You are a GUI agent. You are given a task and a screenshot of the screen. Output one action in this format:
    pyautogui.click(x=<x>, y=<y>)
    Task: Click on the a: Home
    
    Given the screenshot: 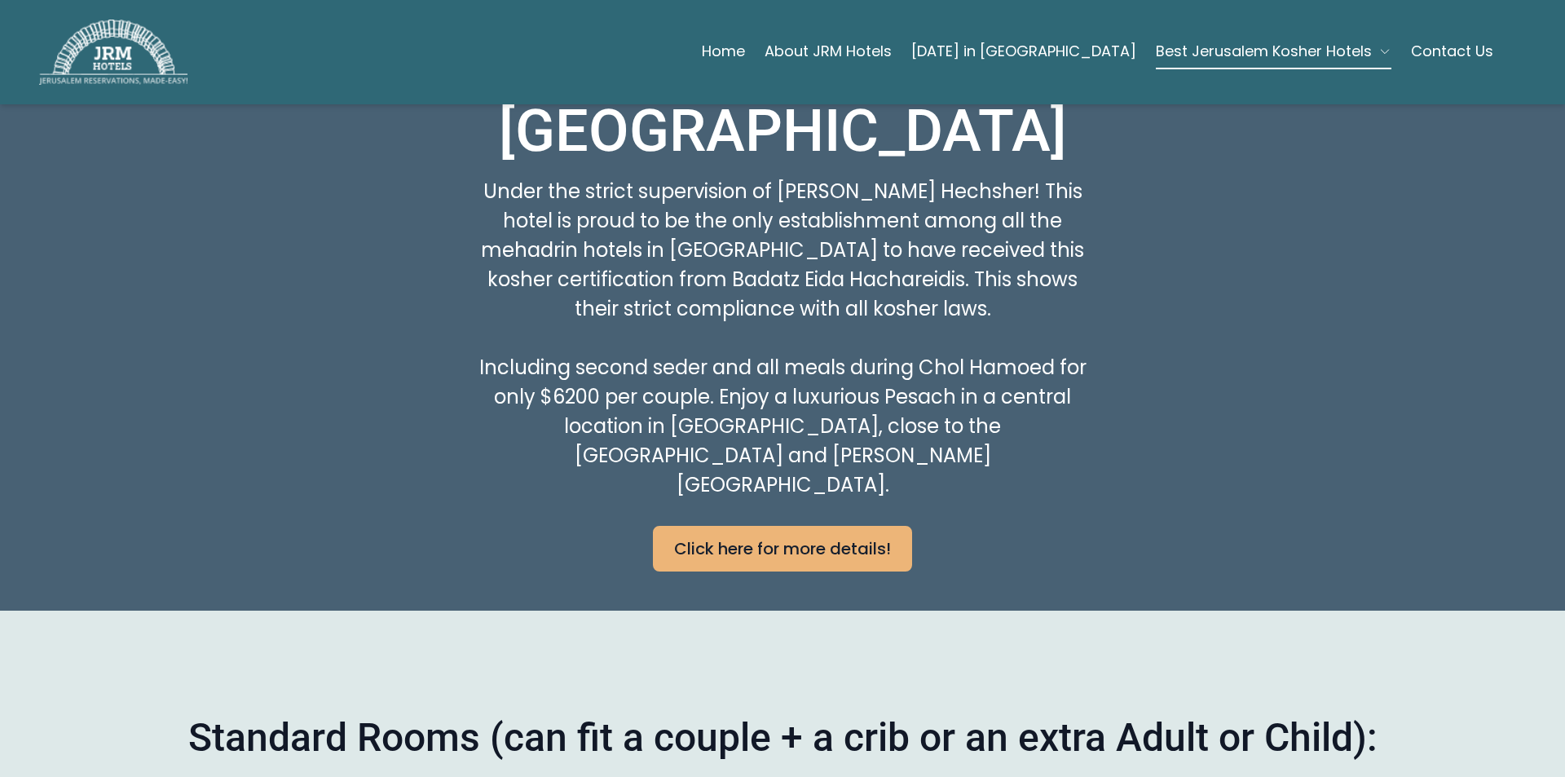 What is the action you would take?
    pyautogui.click(x=723, y=51)
    